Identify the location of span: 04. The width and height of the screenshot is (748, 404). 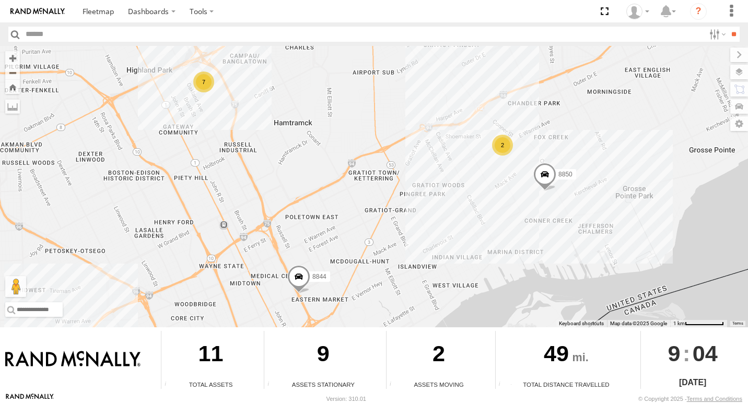
(705, 354).